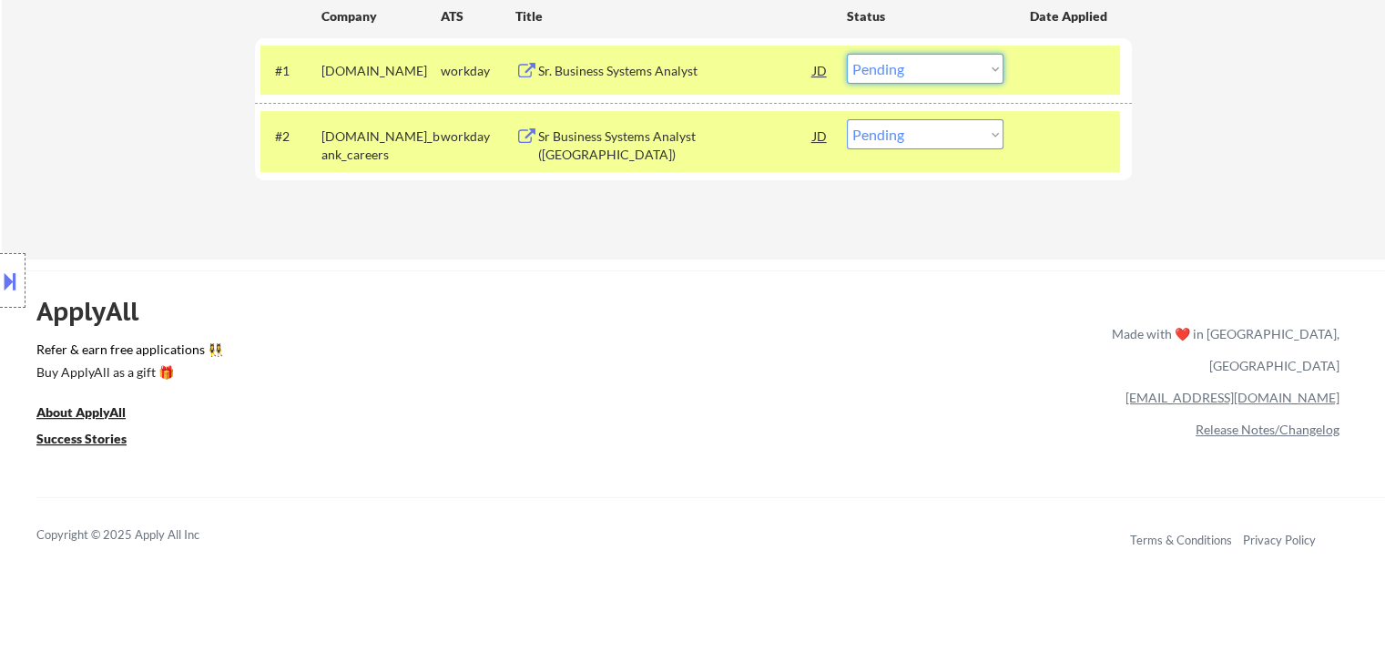 This screenshot has height=672, width=1385. I want to click on div: Company, so click(381, 16).